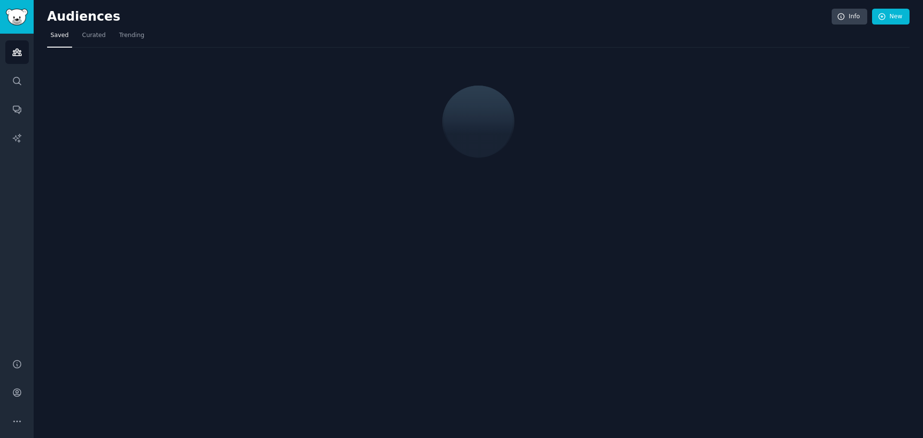 This screenshot has height=438, width=923. What do you see at coordinates (440, 17) in the screenshot?
I see `h2: Audiences` at bounding box center [440, 17].